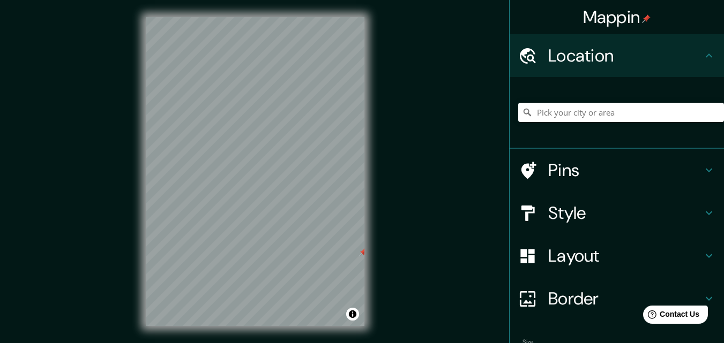 This screenshot has height=343, width=724. Describe the element at coordinates (617, 213) in the screenshot. I see `div: Style` at that location.